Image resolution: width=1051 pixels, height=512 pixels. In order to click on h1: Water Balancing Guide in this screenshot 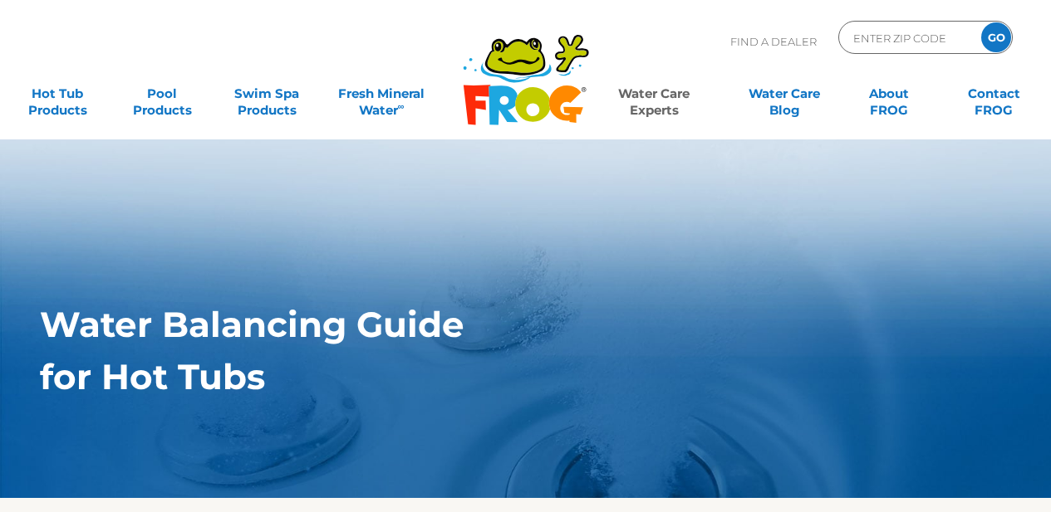, I will do `click(487, 325)`.